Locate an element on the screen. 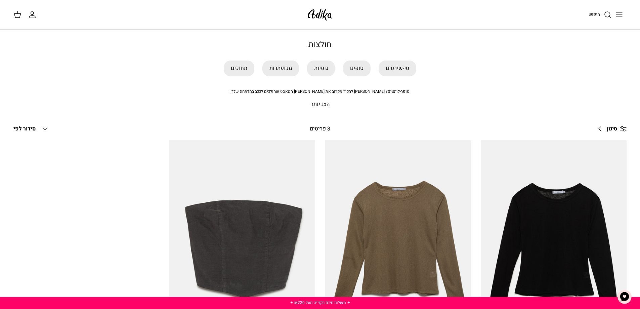 This screenshot has height=309, width=640. a: חיפוש is located at coordinates (600, 15).